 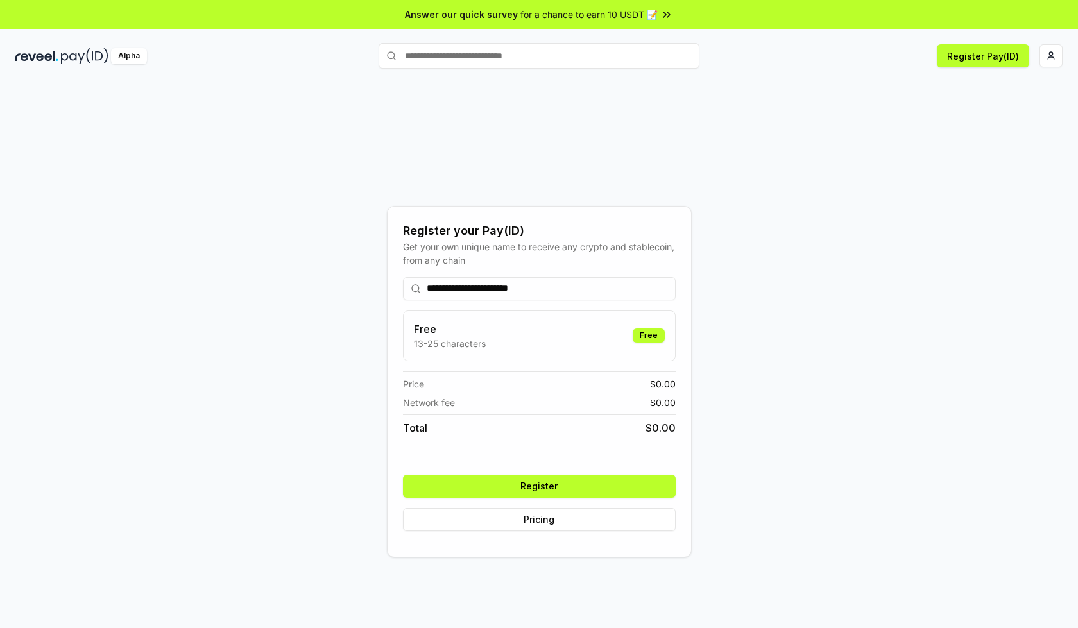 What do you see at coordinates (413, 384) in the screenshot?
I see `span: Price` at bounding box center [413, 384].